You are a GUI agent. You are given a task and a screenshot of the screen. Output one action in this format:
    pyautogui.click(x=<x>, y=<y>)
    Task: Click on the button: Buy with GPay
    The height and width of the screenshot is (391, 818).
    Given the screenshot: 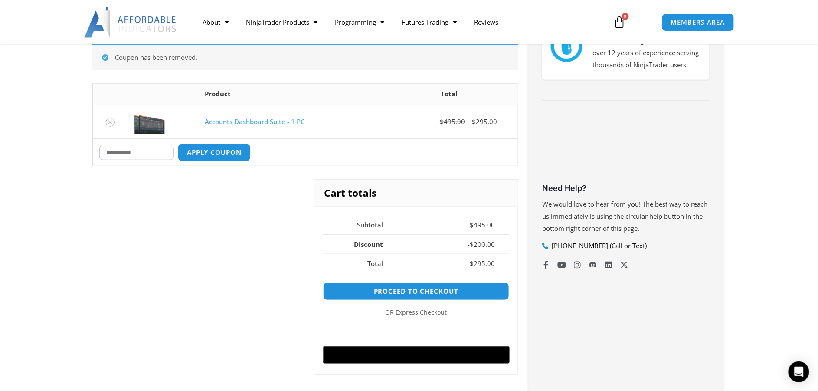 What is the action you would take?
    pyautogui.click(x=416, y=355)
    